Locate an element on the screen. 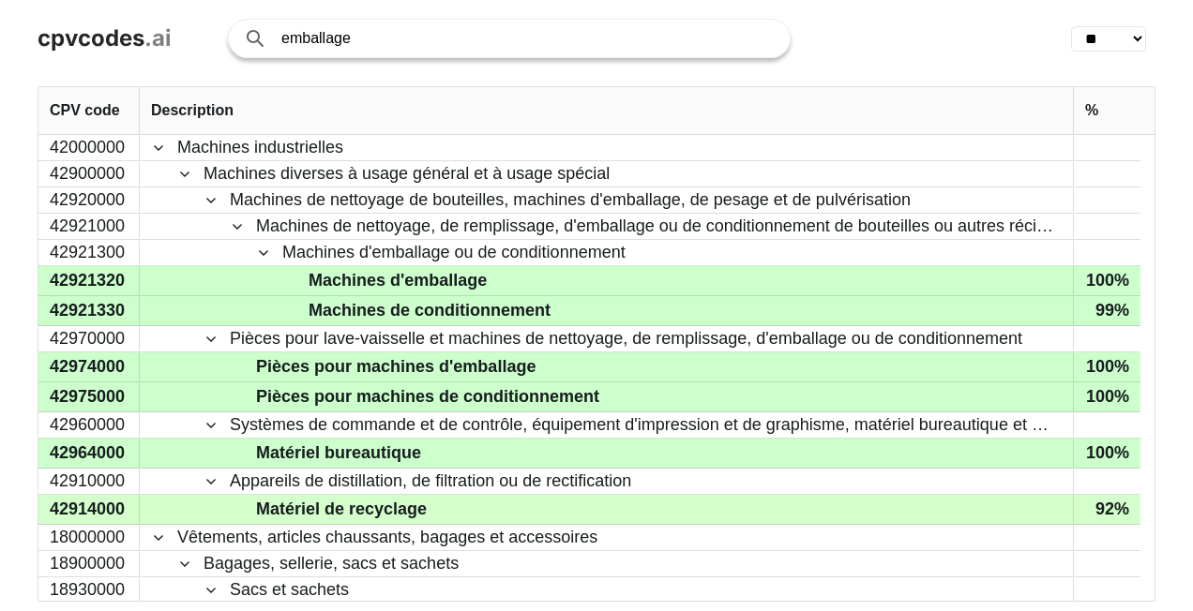  span: CPV code is located at coordinates (84, 111).